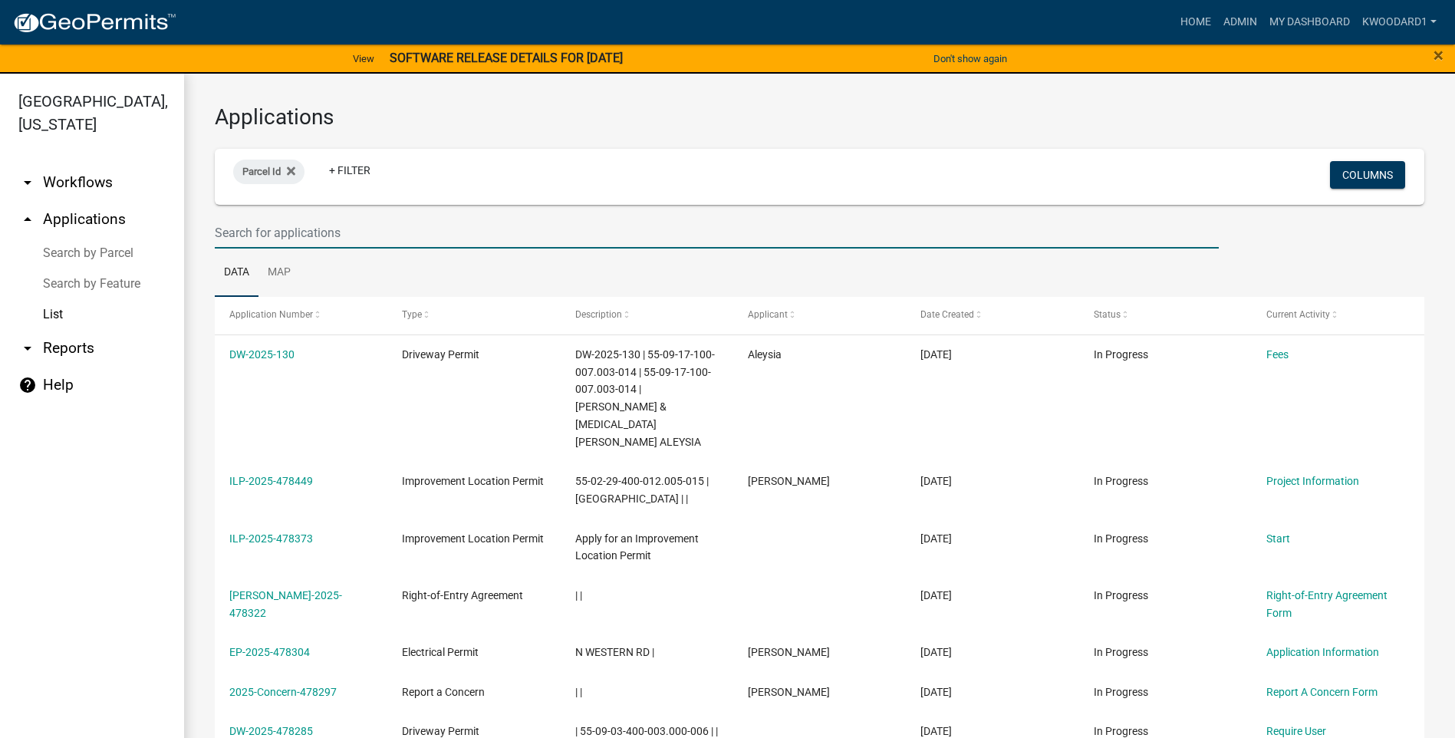  I want to click on a: View, so click(364, 58).